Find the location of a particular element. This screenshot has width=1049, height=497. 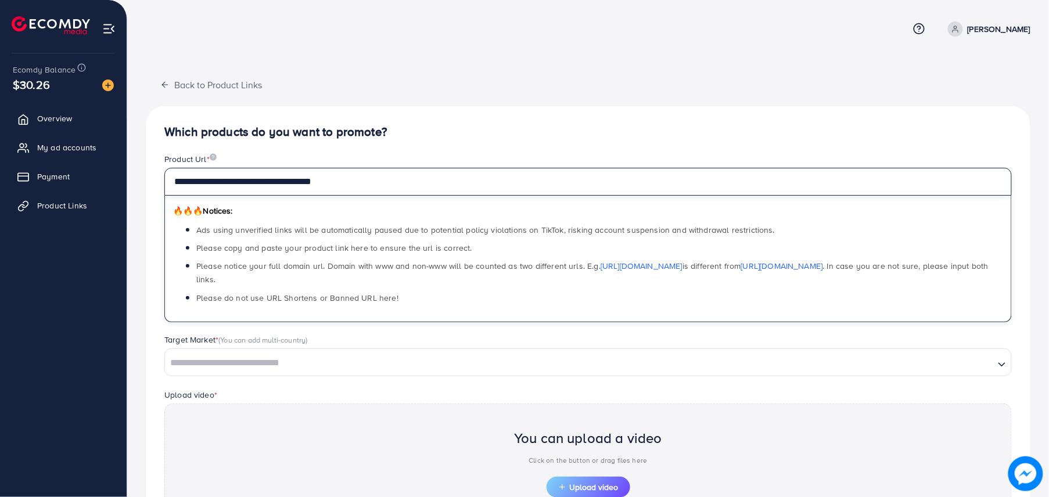

span: Notices: is located at coordinates (203, 211).